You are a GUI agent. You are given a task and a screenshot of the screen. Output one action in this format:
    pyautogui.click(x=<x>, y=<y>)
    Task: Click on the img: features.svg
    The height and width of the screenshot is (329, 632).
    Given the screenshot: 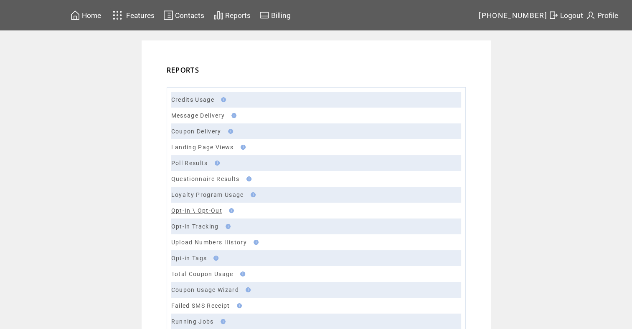 What is the action you would take?
    pyautogui.click(x=117, y=15)
    